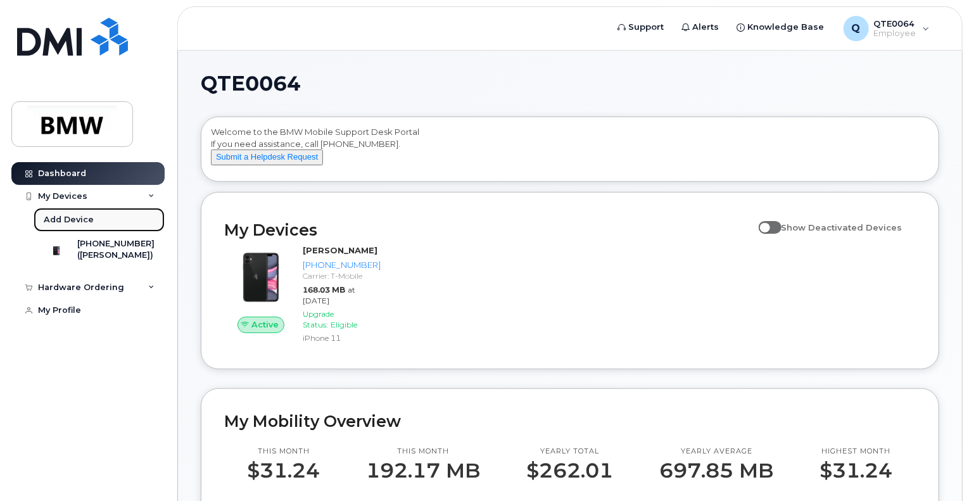 This screenshot has width=969, height=501. What do you see at coordinates (344, 324) in the screenshot?
I see `span: Eligible` at bounding box center [344, 324].